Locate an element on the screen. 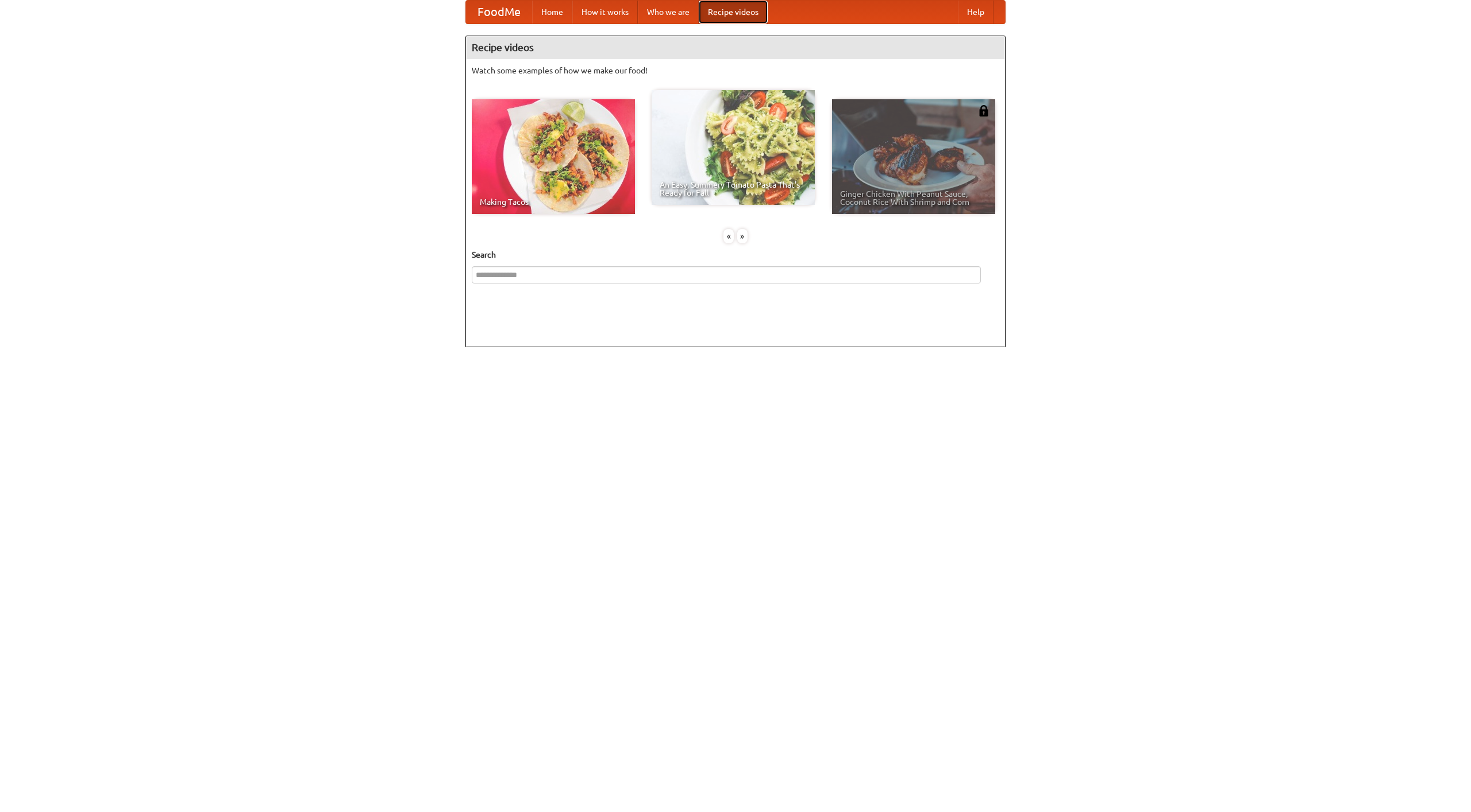  a: Help is located at coordinates (975, 12).